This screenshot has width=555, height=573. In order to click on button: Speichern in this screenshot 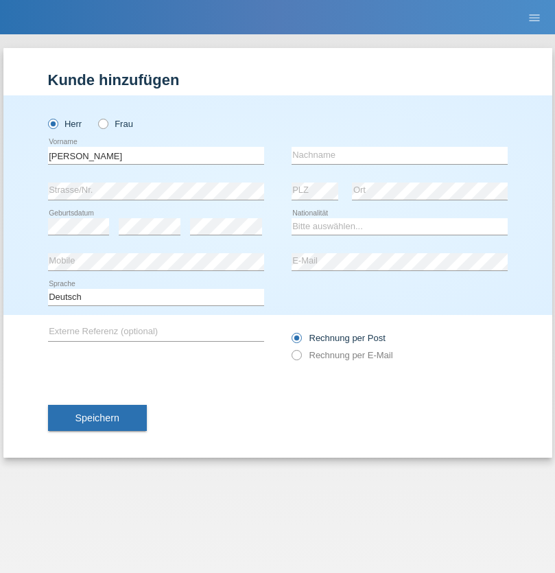, I will do `click(97, 418)`.